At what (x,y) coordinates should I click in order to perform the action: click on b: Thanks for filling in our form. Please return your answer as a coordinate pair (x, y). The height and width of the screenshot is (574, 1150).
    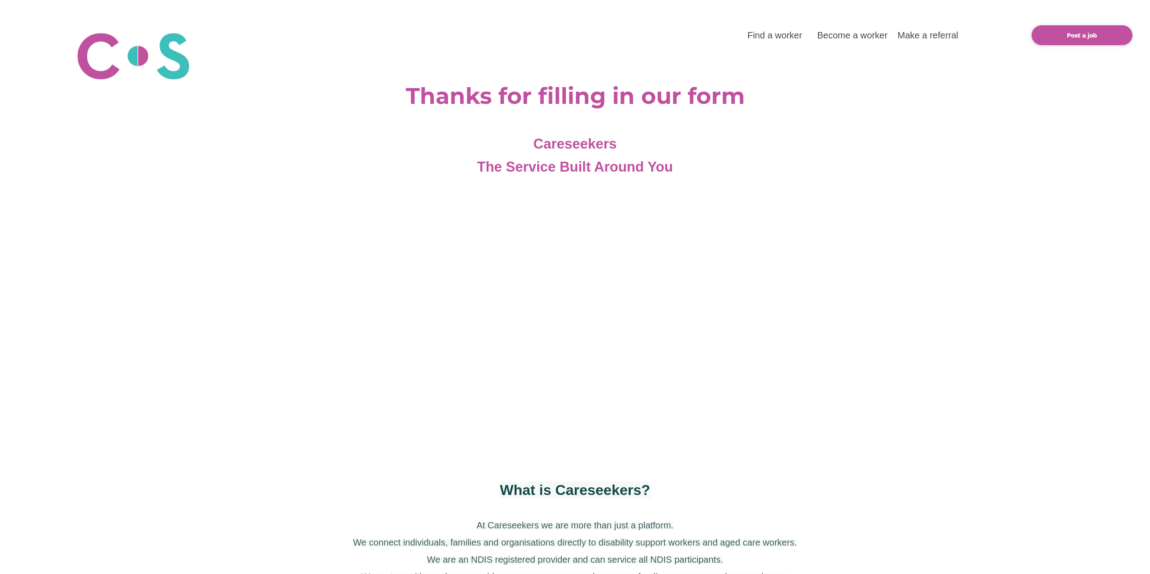
    Looking at the image, I should click on (575, 96).